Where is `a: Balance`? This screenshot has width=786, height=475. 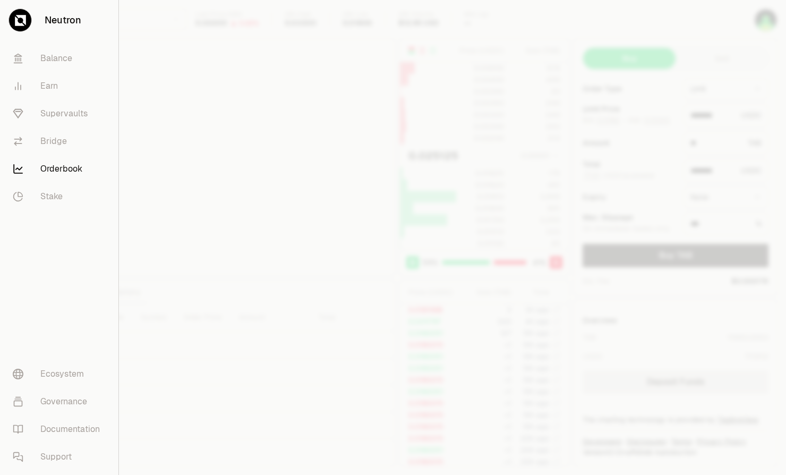
a: Balance is located at coordinates (59, 58).